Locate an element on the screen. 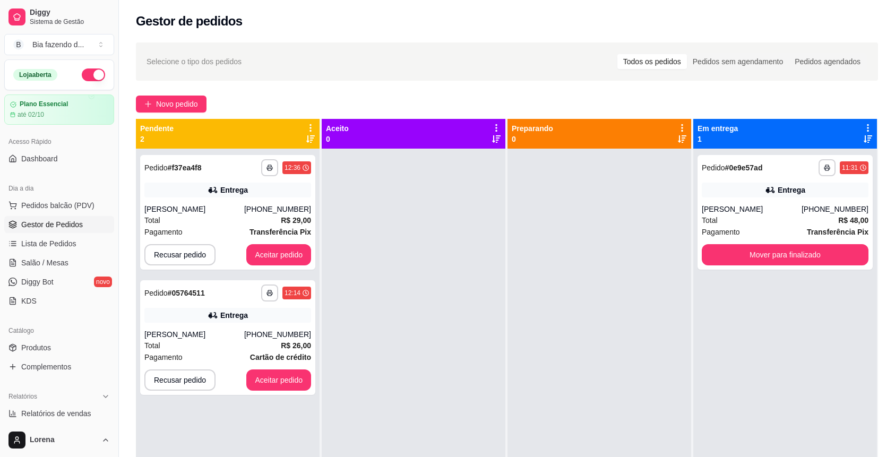  a: DiggySistema de Gestão is located at coordinates (59, 17).